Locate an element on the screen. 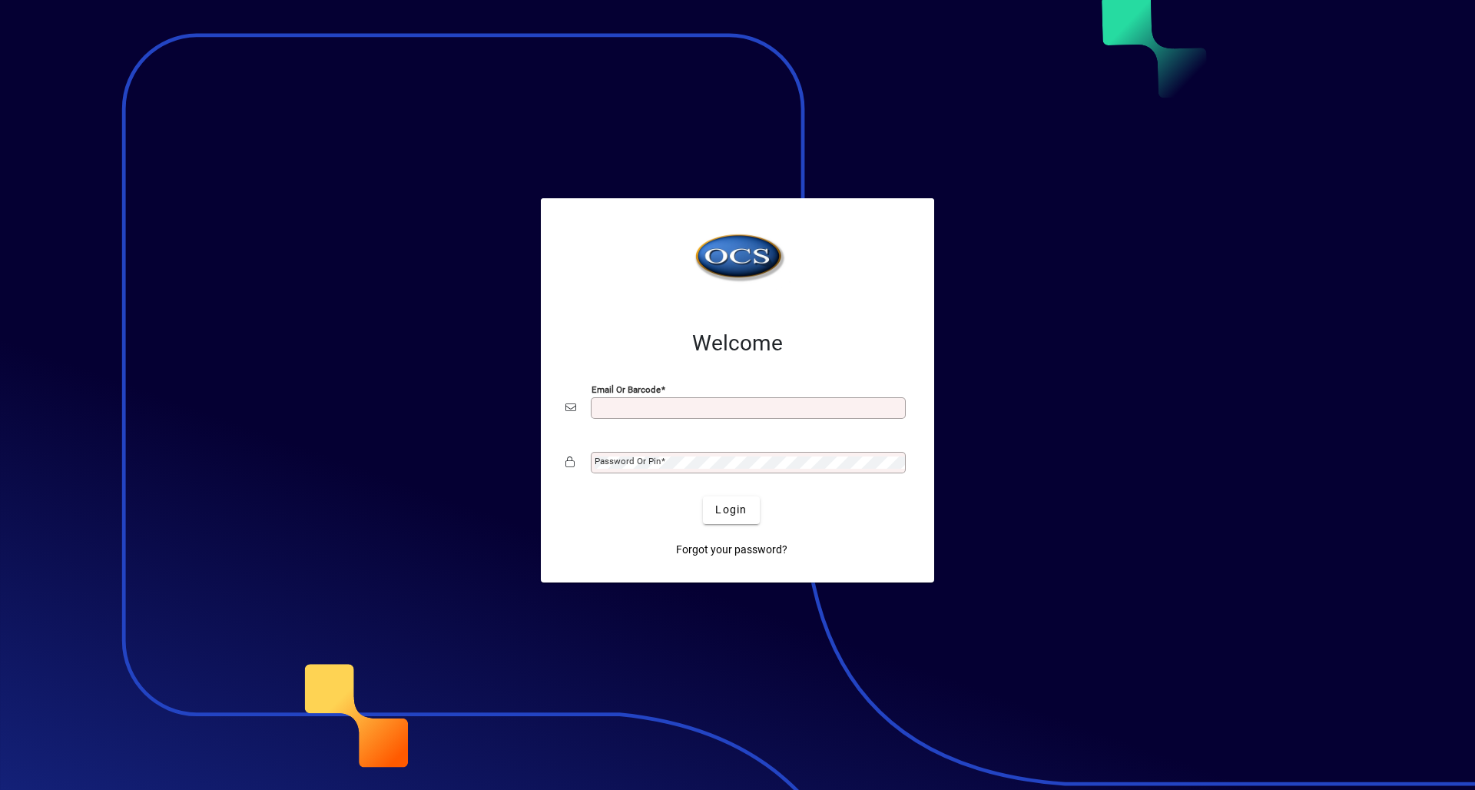 The width and height of the screenshot is (1475, 790). h2: Welcome is located at coordinates (737, 343).